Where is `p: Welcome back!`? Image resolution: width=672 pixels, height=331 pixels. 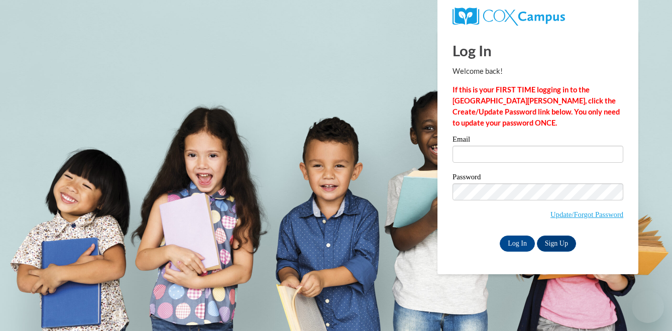
p: Welcome back! is located at coordinates (538, 71).